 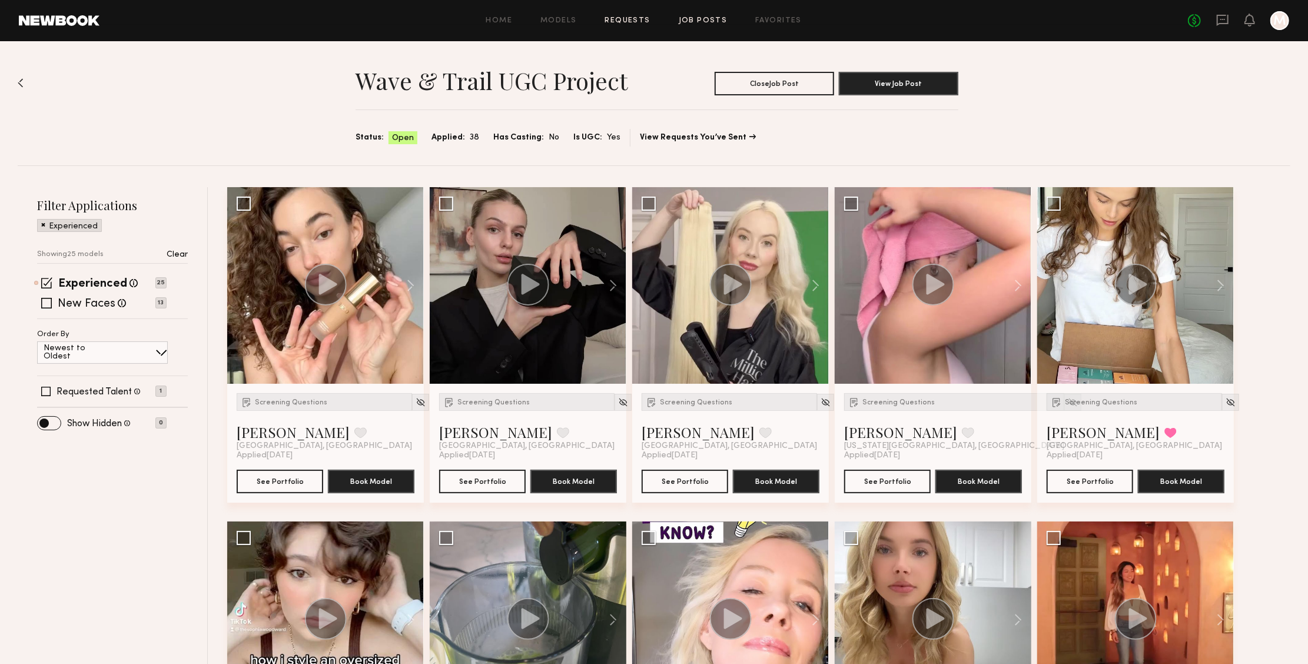 I want to click on label: Experienced, so click(x=92, y=284).